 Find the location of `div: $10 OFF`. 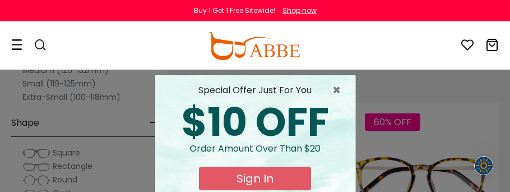

div: $10 OFF is located at coordinates (255, 122).